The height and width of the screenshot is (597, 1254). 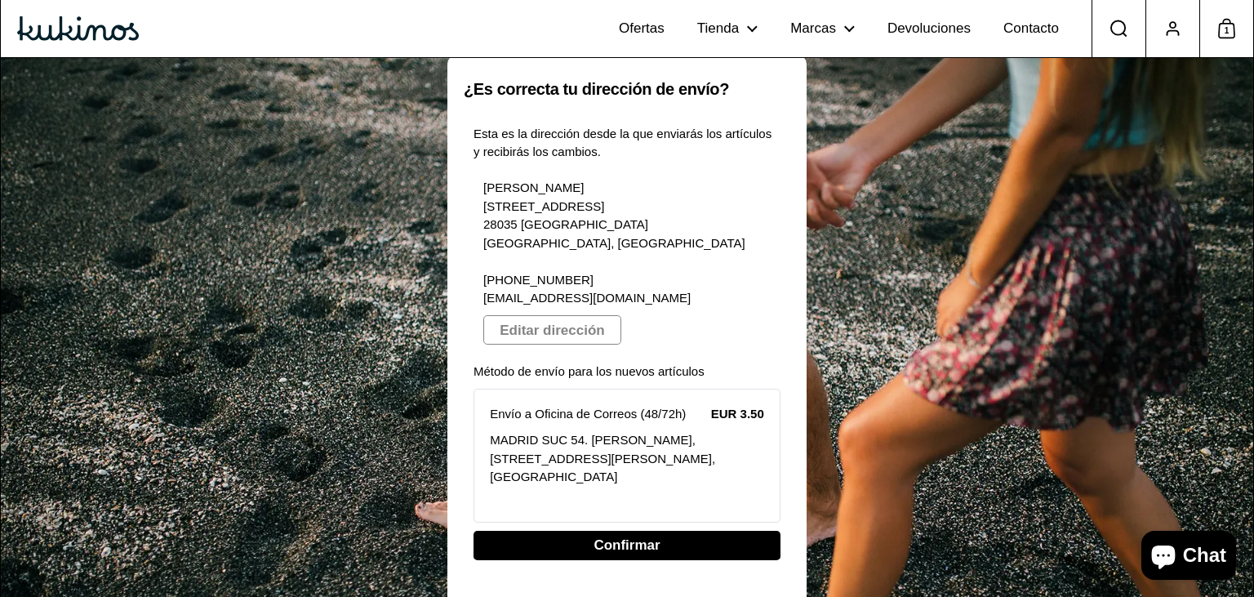 What do you see at coordinates (552, 330) in the screenshot?
I see `span: Editar dirección` at bounding box center [552, 330].